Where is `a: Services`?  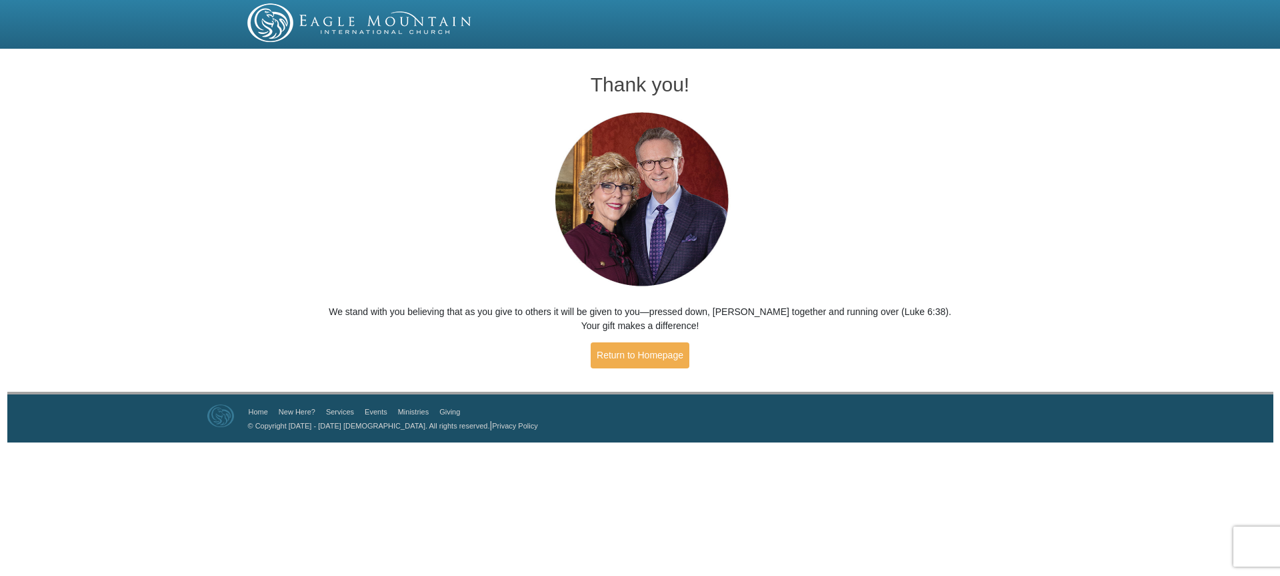
a: Services is located at coordinates (340, 411).